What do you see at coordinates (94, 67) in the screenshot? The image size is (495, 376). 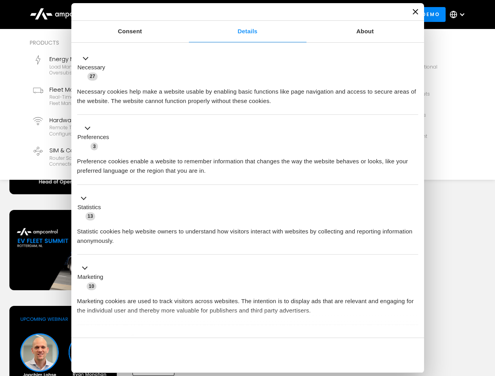 I see `button: Necessary (27)` at bounding box center [94, 67].